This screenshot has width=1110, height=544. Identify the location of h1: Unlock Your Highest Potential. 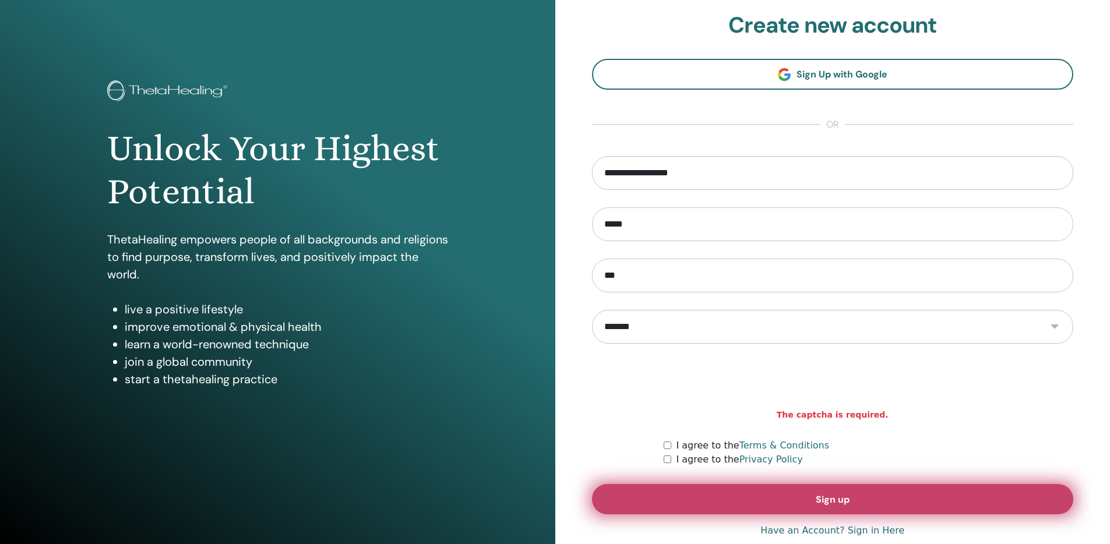
(277, 170).